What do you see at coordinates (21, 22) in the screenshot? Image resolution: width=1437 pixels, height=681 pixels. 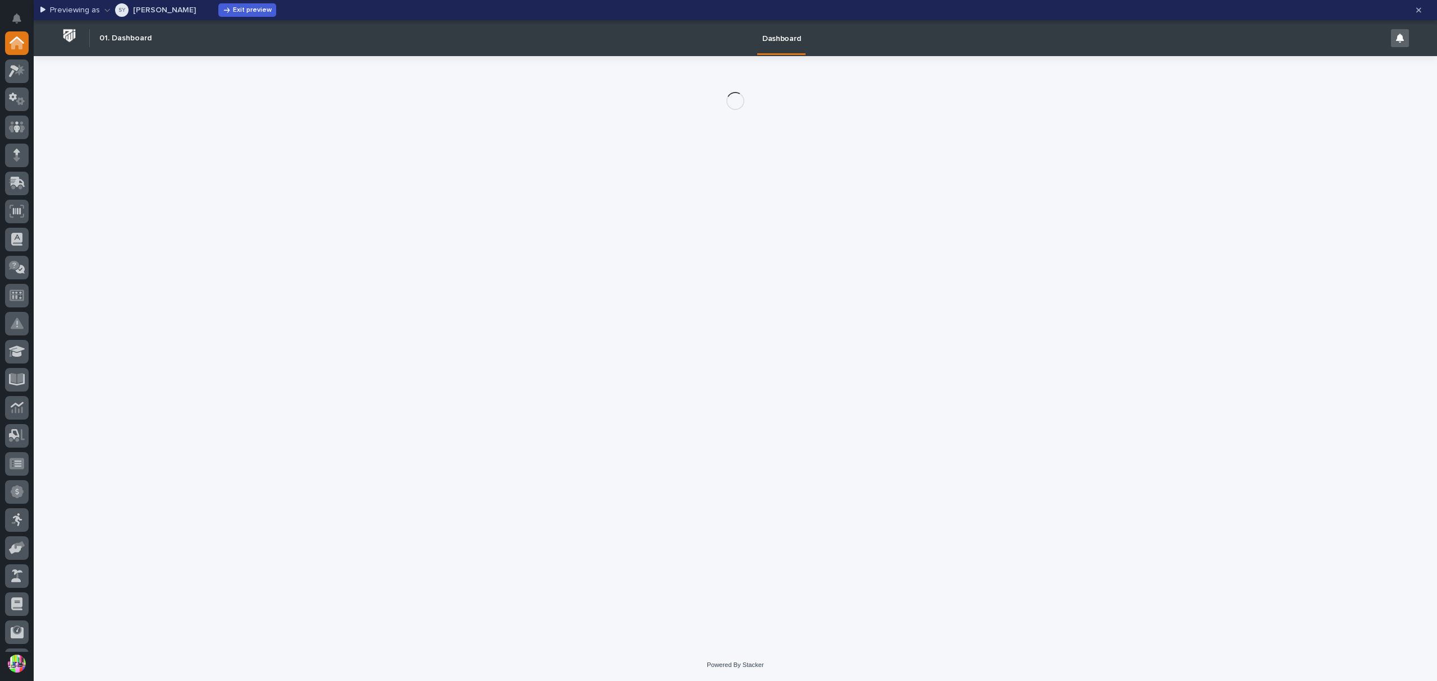 I see `div: Notifications` at bounding box center [21, 22].